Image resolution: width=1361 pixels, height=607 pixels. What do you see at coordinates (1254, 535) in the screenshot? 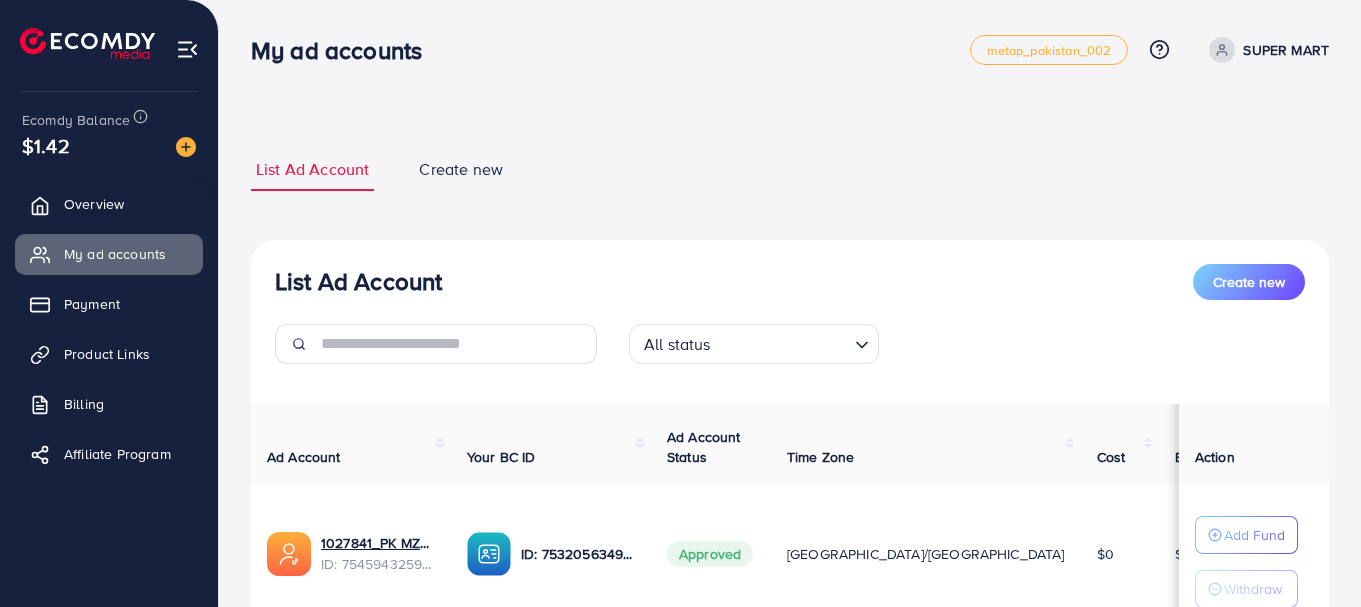
I see `p: Add Fund` at bounding box center [1254, 535].